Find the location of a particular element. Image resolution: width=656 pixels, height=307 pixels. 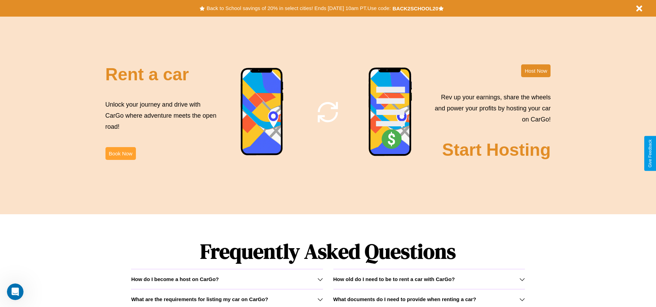

button: Host Now is located at coordinates (535, 71).